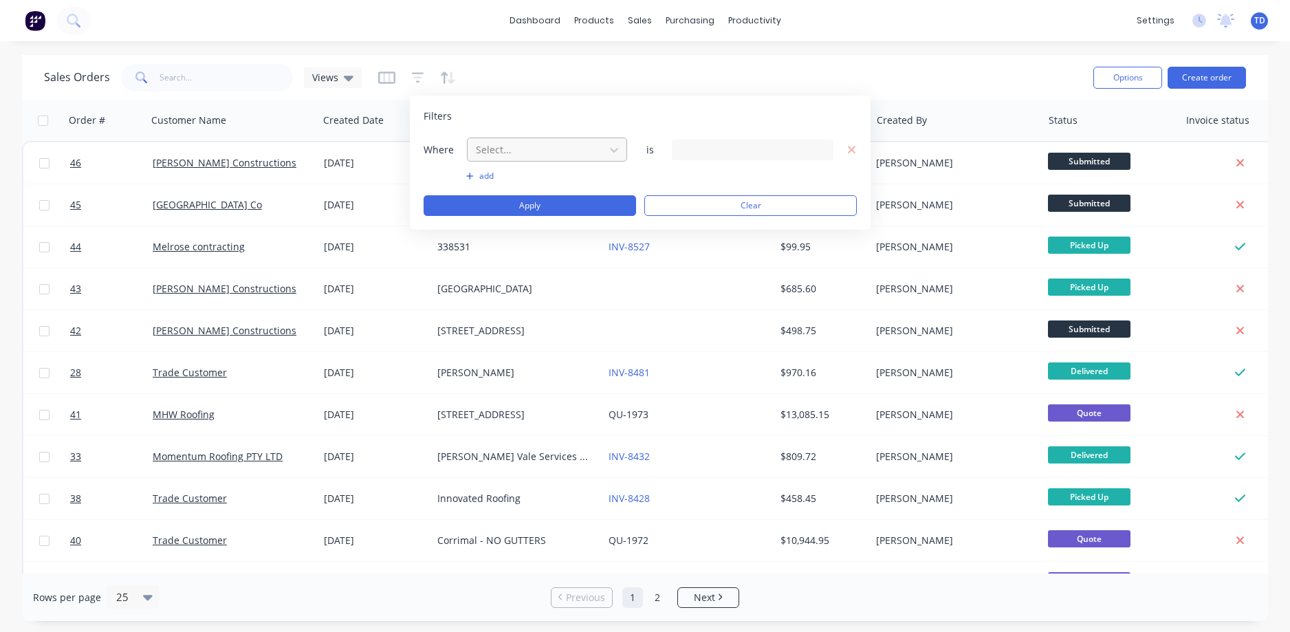  Describe the element at coordinates (535, 21) in the screenshot. I see `a: dashboard` at that location.